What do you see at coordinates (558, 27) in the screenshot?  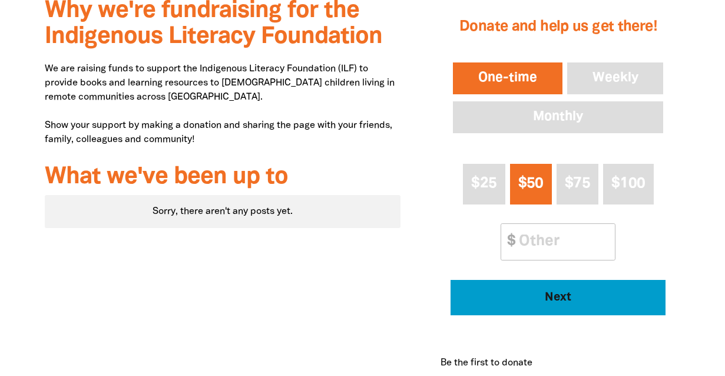 I see `h2: Donate and help us get there!` at bounding box center [558, 27].